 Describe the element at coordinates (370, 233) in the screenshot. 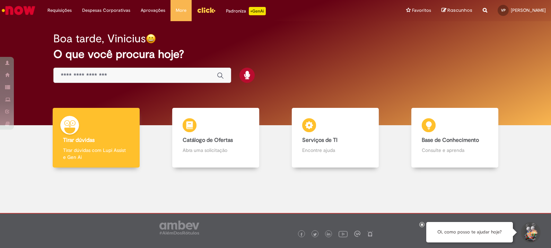

I see `img: logo_footer_naosei.png` at that location.